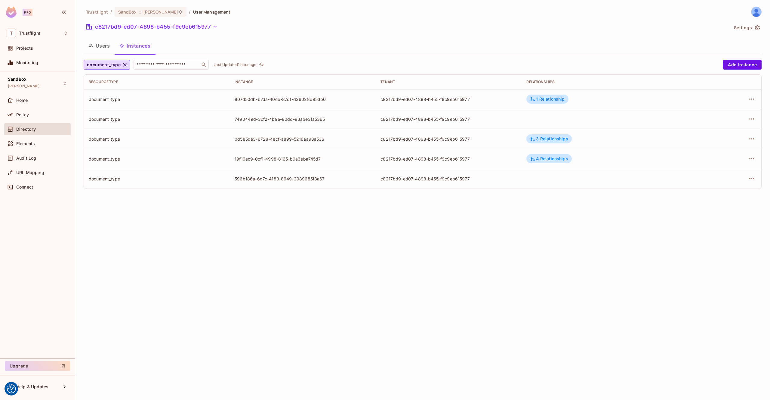 Image resolution: width=770 pixels, height=400 pixels. I want to click on div: Pro, so click(27, 12).